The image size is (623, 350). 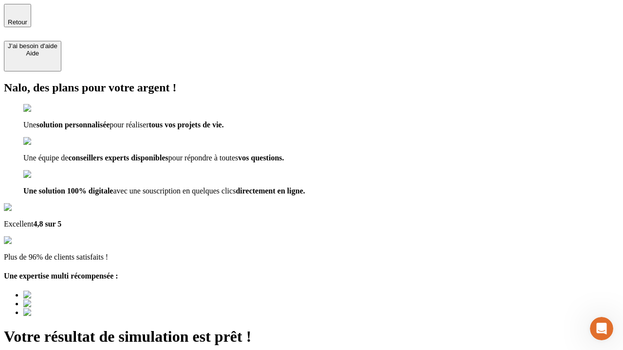 What do you see at coordinates (68, 191) in the screenshot?
I see `span: Une solution 100% digitale` at bounding box center [68, 191].